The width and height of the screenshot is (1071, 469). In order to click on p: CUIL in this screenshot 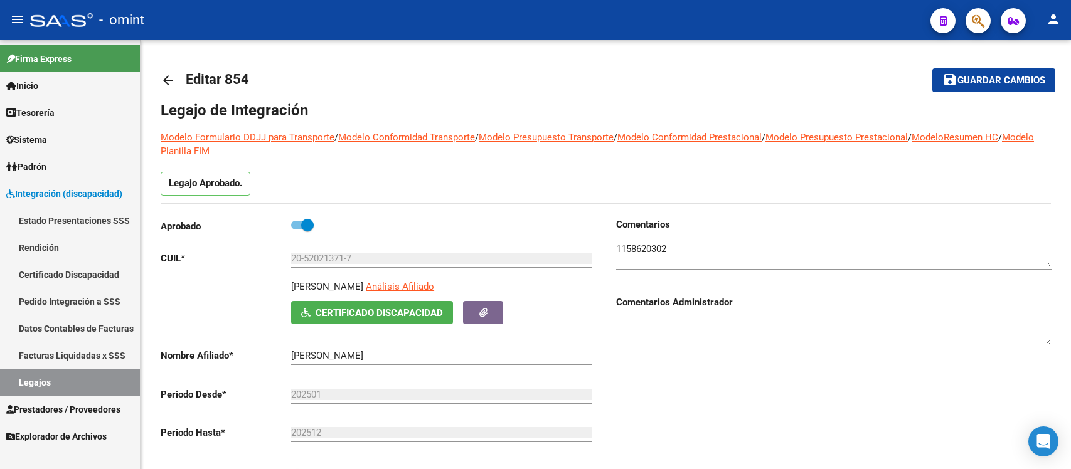, I will do `click(226, 259)`.